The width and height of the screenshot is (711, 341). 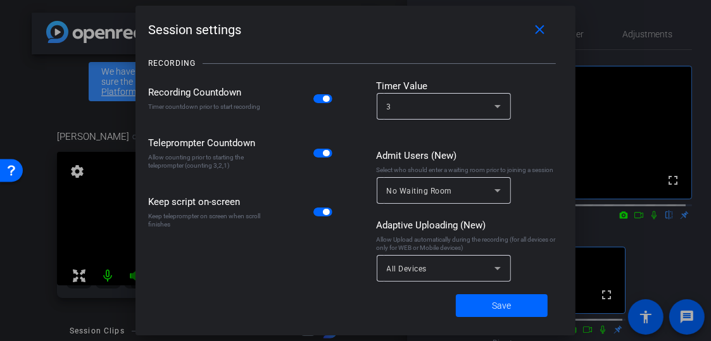 I want to click on div: Teleprompter Countdown, so click(x=206, y=143).